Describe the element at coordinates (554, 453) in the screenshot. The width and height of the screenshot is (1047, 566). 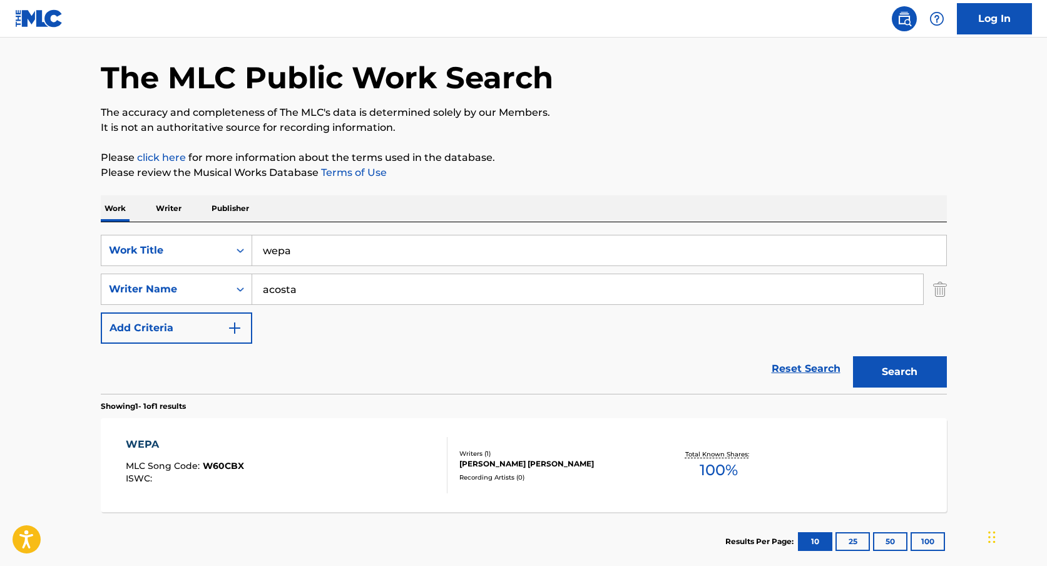
I see `div: Writers ( 1 )` at that location.